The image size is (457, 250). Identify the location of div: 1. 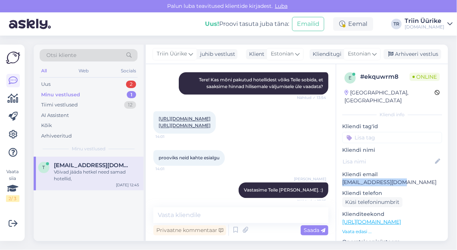
(131, 95).